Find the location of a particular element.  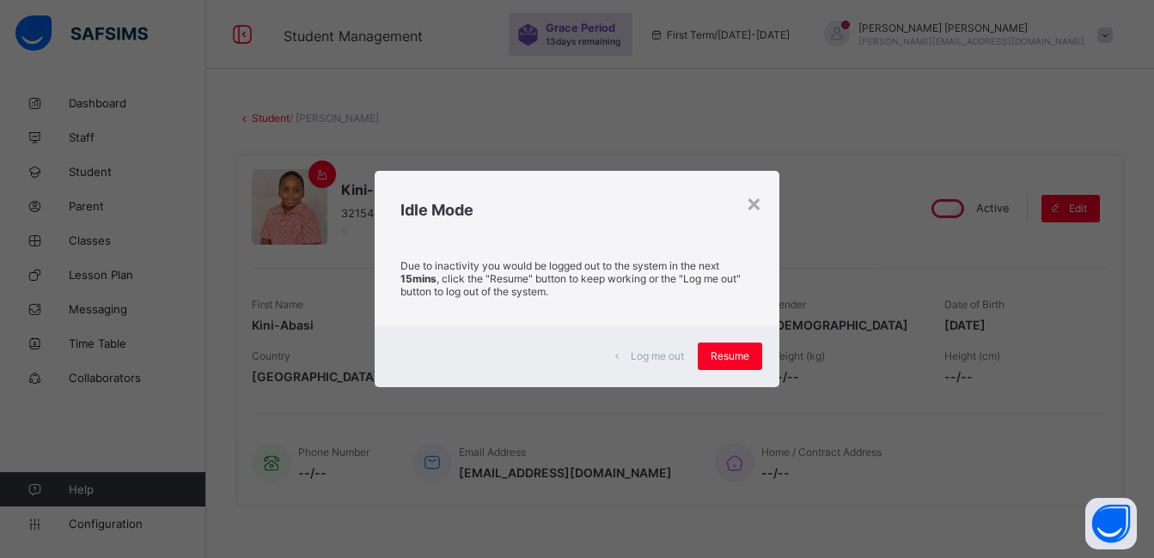

span: Log me out is located at coordinates (657, 356).